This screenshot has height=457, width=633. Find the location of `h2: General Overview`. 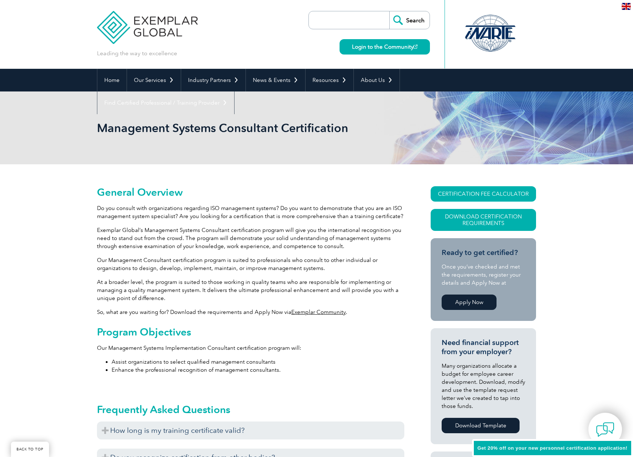

h2: General Overview is located at coordinates (251, 192).